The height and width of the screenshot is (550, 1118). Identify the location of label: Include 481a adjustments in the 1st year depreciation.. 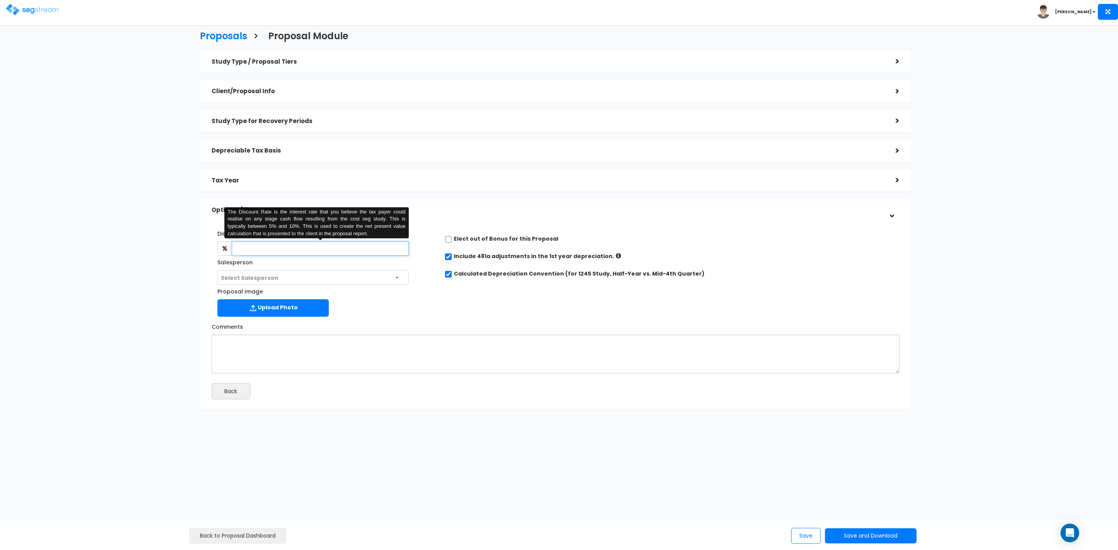
(534, 256).